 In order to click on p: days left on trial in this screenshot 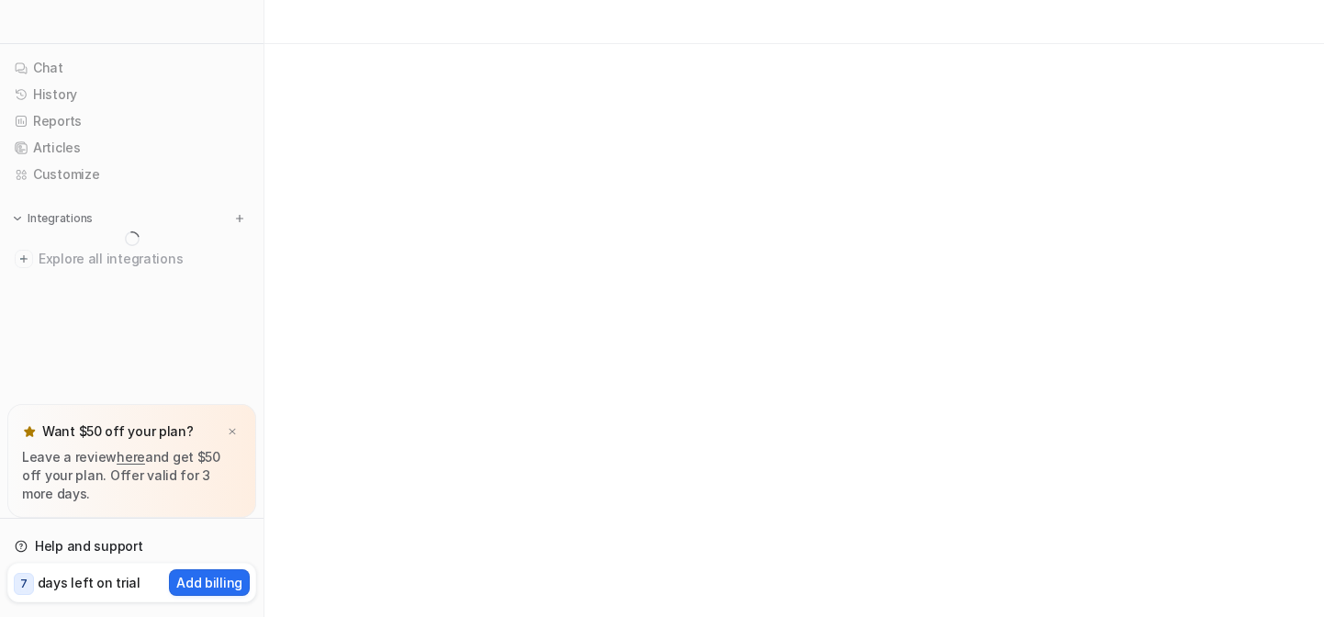, I will do `click(89, 582)`.